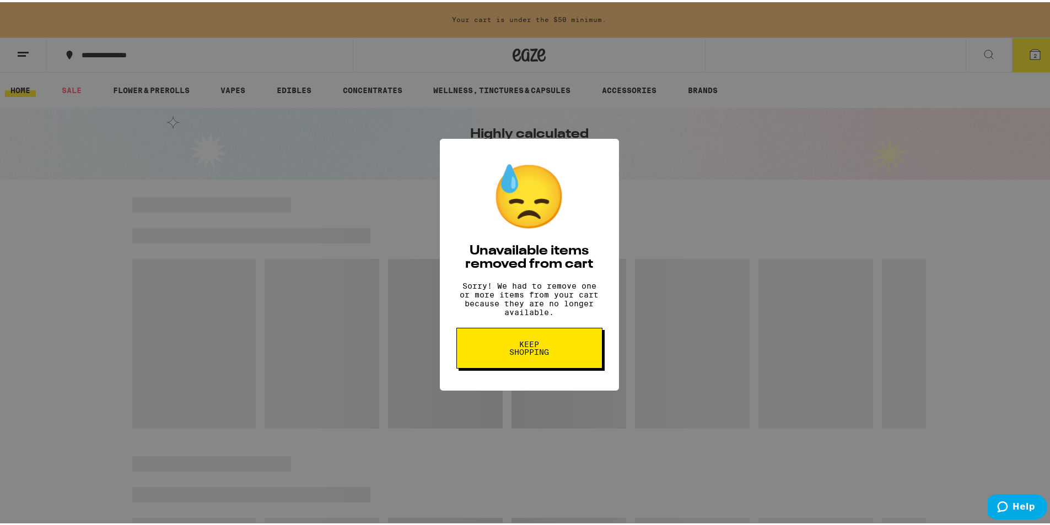  Describe the element at coordinates (529, 346) in the screenshot. I see `button: Keep Shopping` at that location.